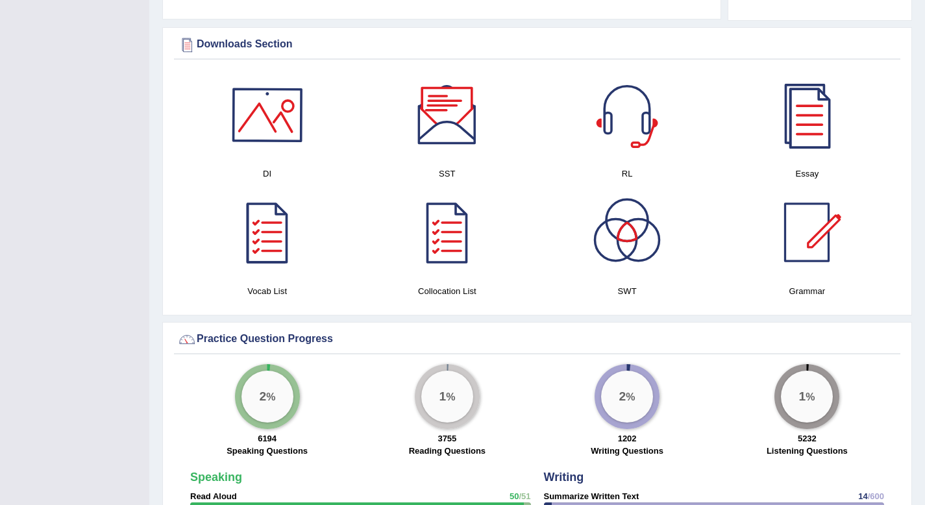 This screenshot has height=505, width=925. I want to click on strong: Summarize Written Text, so click(592, 496).